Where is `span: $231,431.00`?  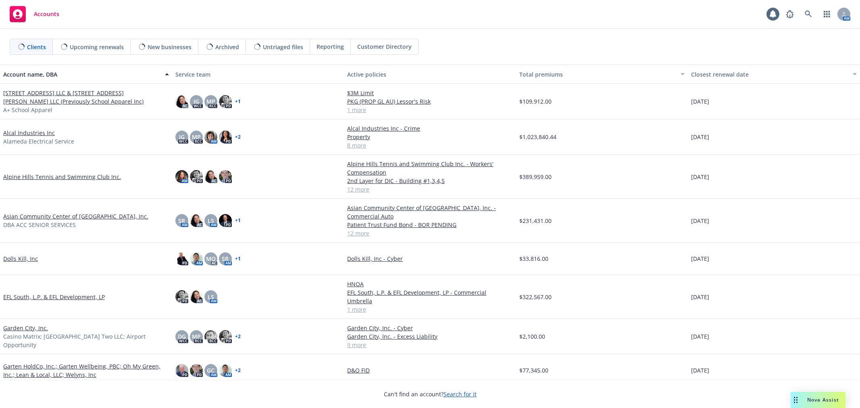 span: $231,431.00 is located at coordinates (536, 221).